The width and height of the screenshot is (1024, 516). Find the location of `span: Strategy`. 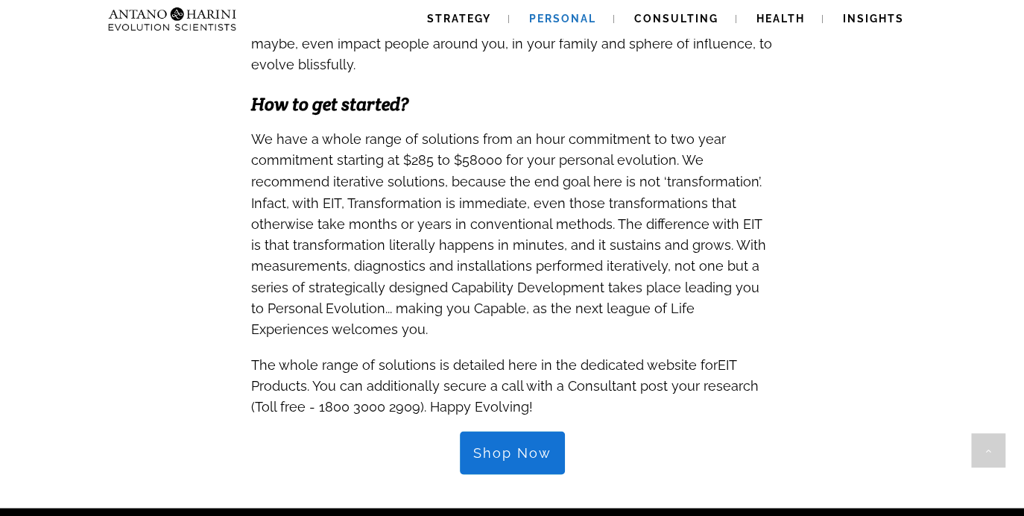

span: Strategy is located at coordinates (459, 19).